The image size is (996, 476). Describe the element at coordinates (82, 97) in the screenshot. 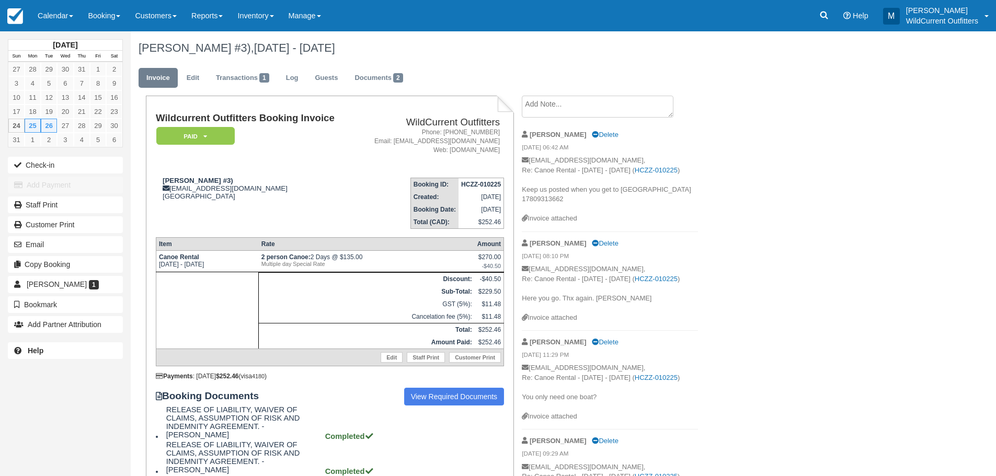

I see `a: 14` at that location.